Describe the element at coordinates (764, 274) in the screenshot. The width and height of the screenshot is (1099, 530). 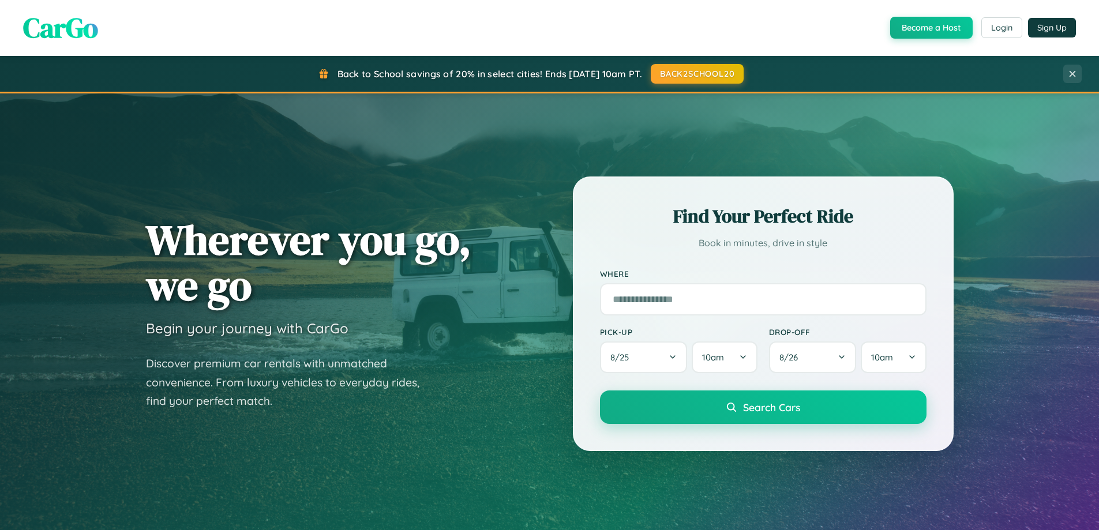
I see `label: Where` at that location.